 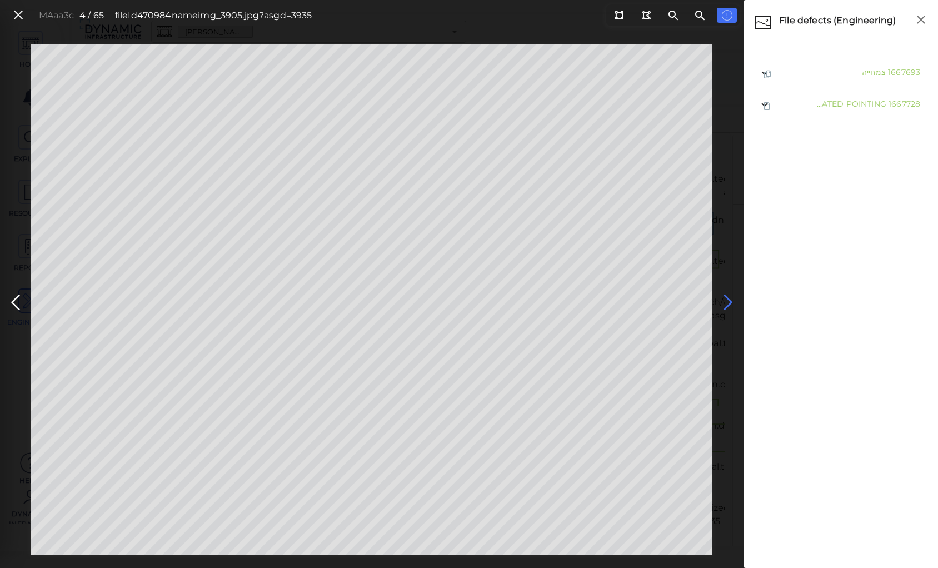 What do you see at coordinates (841, 105) in the screenshot?
I see `div: 1667728 DETERIORATED POINTING` at bounding box center [841, 105].